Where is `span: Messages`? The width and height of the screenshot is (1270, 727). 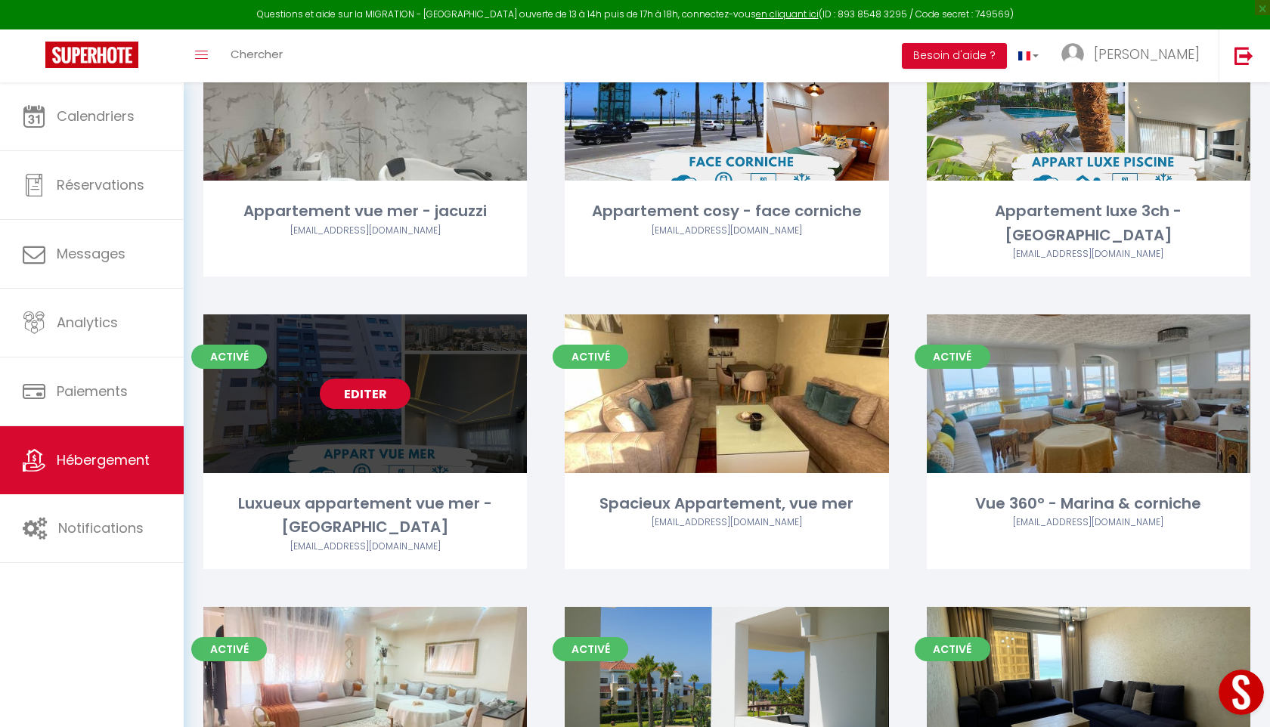 span: Messages is located at coordinates (91, 253).